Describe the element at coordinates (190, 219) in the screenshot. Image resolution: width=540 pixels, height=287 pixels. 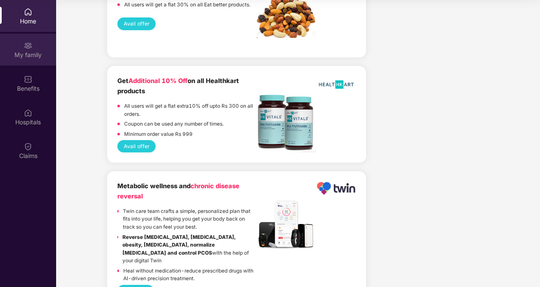
I see `p: Twin care team crafts a simple, personalized plan that fits into your life, helping you get your ...` at that location.